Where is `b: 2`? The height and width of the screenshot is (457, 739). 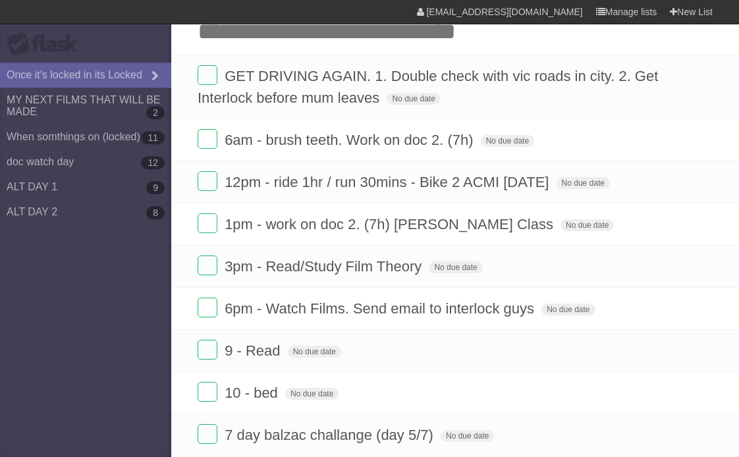 b: 2 is located at coordinates (155, 113).